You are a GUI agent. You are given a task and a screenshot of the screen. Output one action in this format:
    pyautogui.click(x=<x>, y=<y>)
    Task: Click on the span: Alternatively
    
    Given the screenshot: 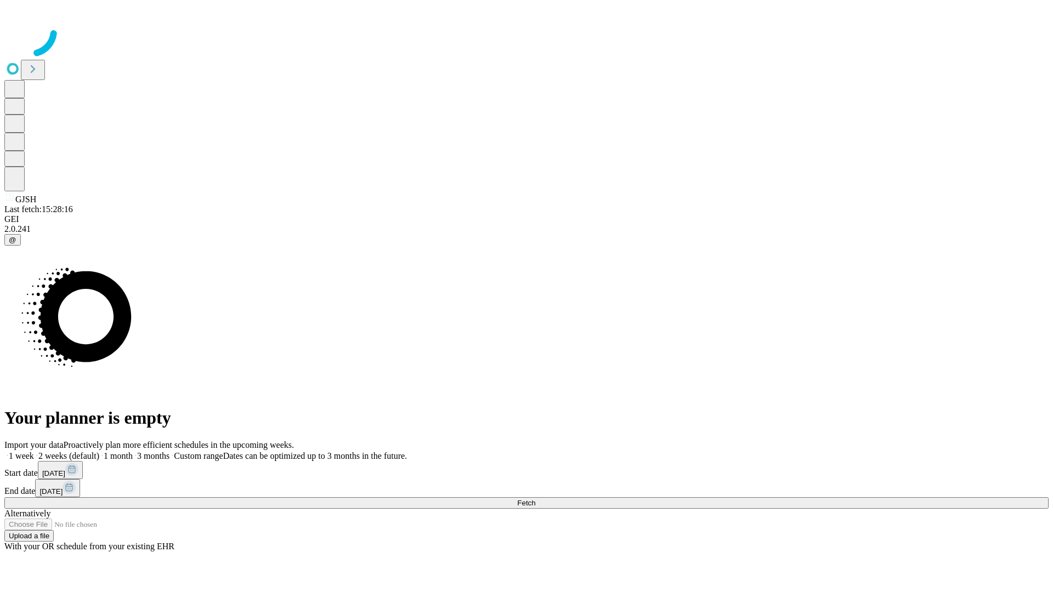 What is the action you would take?
    pyautogui.click(x=27, y=513)
    